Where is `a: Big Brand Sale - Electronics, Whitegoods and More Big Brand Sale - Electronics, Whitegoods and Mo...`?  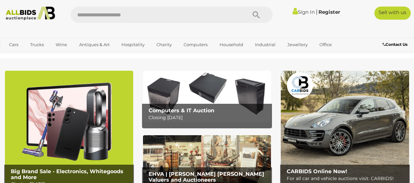 a: Big Brand Sale - Electronics, Whitegoods and More Big Brand Sale - Electronics, Whitegoods and Mo... is located at coordinates (69, 127).